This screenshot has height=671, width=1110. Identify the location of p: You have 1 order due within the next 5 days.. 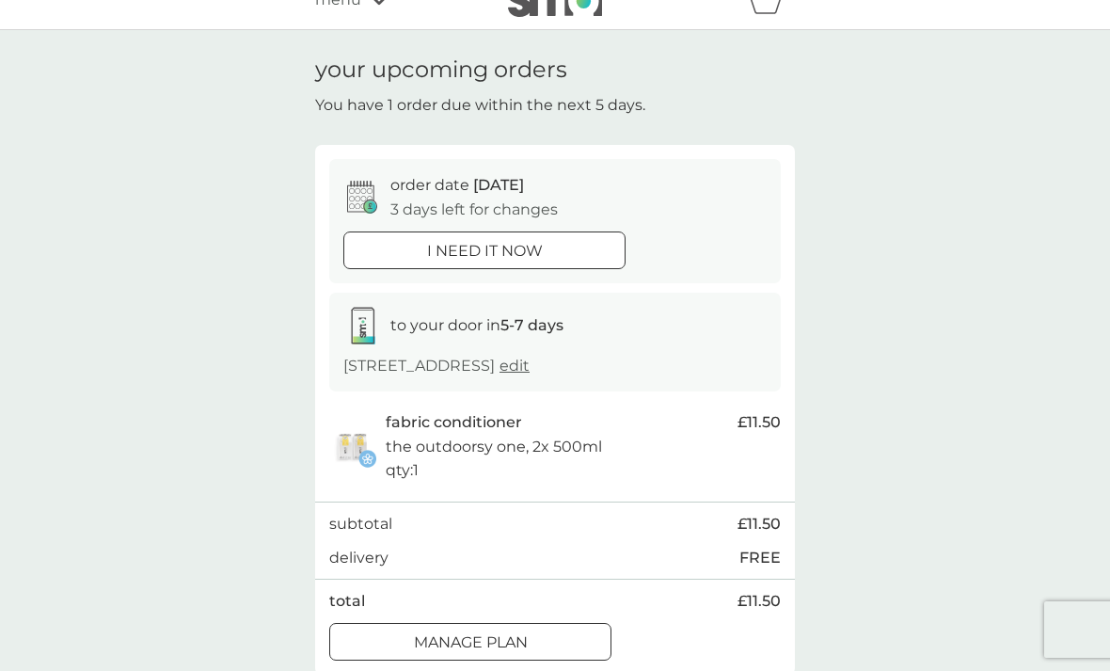
(480, 105).